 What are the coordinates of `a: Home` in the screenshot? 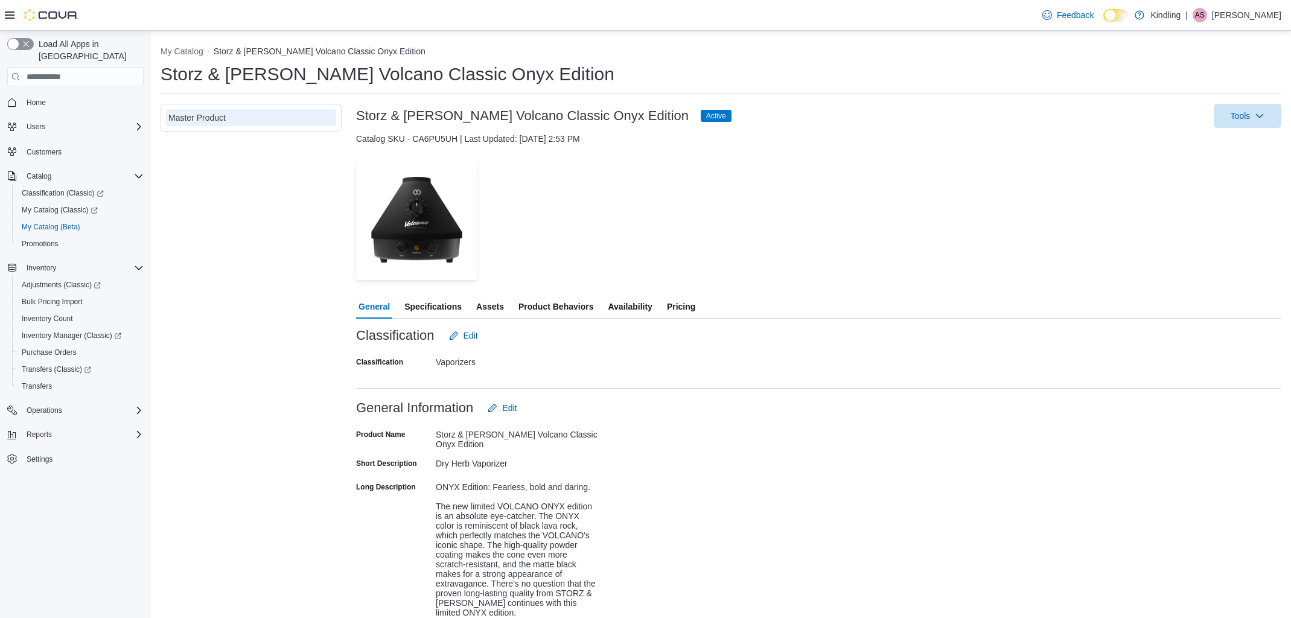 It's located at (36, 103).